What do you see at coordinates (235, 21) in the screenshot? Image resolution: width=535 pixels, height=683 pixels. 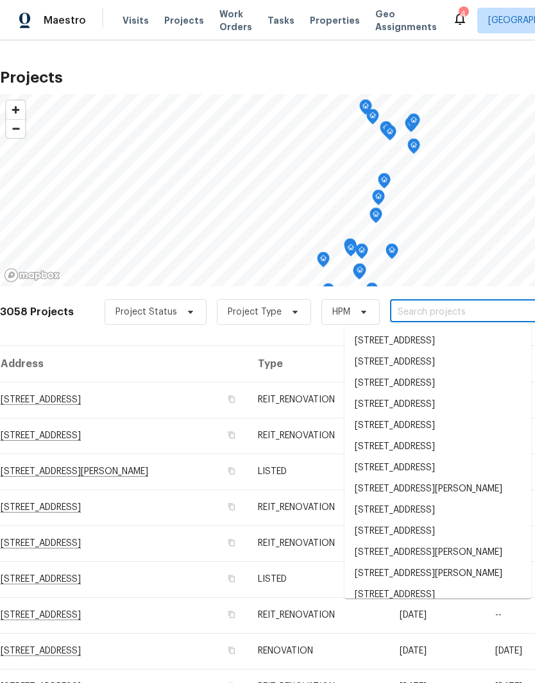 I see `span: Work Orders` at bounding box center [235, 21].